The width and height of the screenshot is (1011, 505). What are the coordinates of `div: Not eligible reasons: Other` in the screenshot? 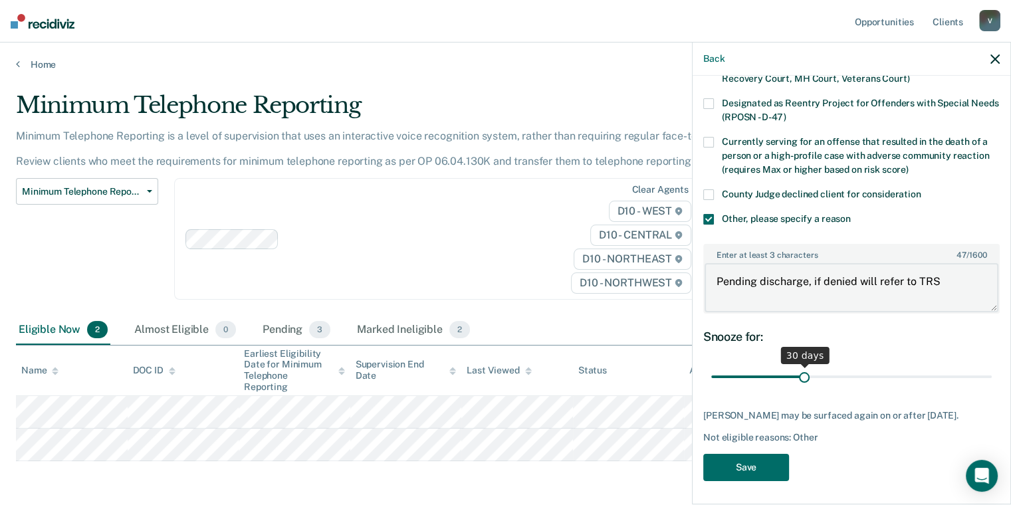 It's located at (851, 437).